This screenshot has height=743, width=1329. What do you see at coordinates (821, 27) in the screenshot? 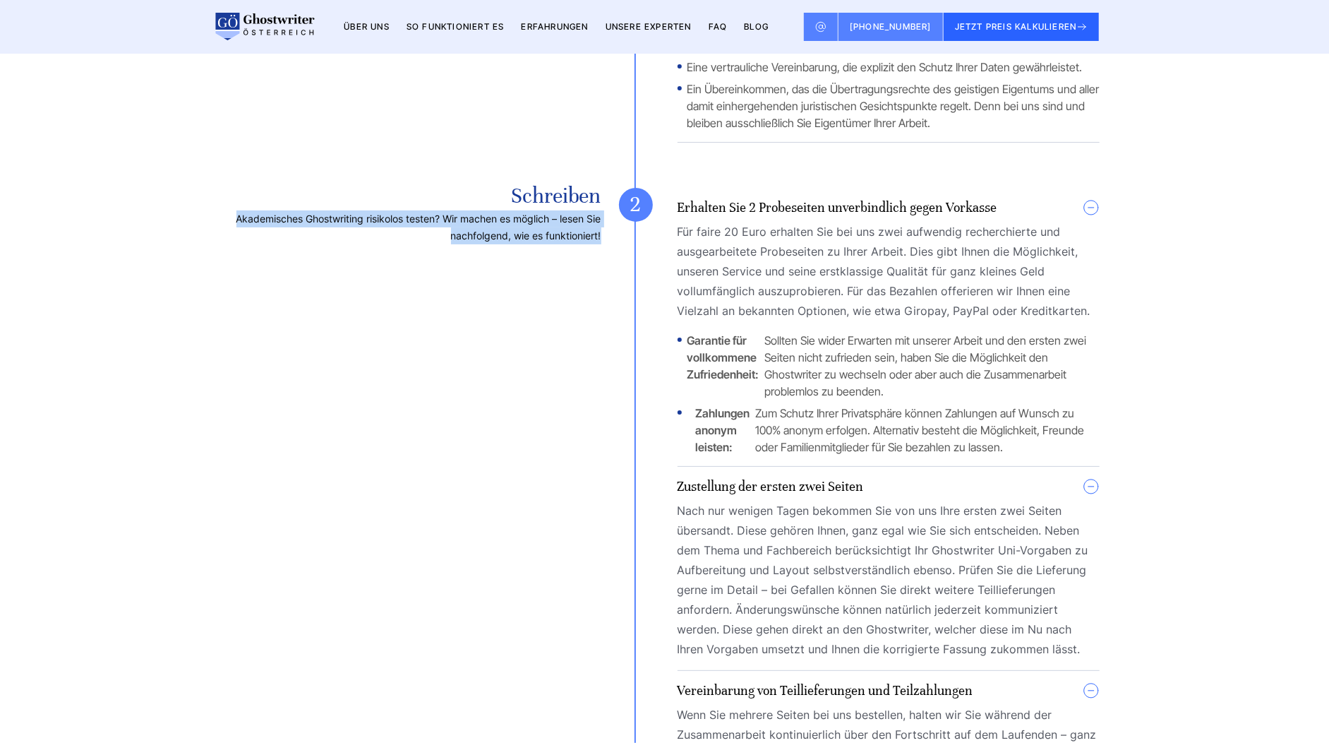
I see `img: Email` at bounding box center [821, 27].